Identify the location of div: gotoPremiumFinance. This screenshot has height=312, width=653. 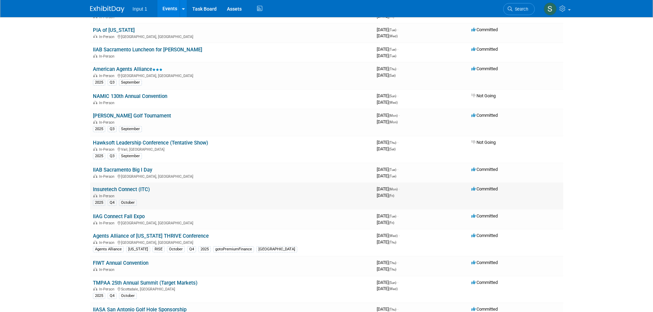
(233, 250).